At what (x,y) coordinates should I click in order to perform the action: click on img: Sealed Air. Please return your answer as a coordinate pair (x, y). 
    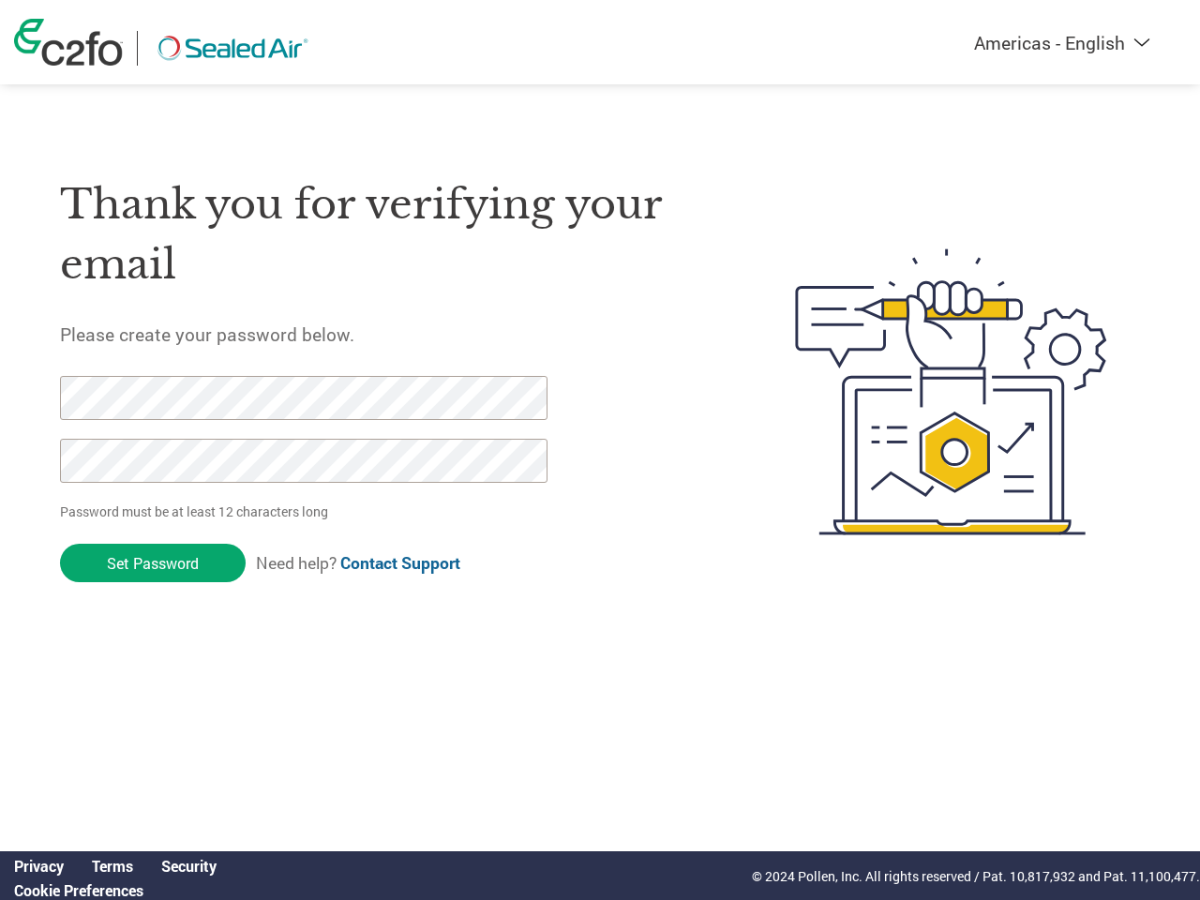
    Looking at the image, I should click on (233, 48).